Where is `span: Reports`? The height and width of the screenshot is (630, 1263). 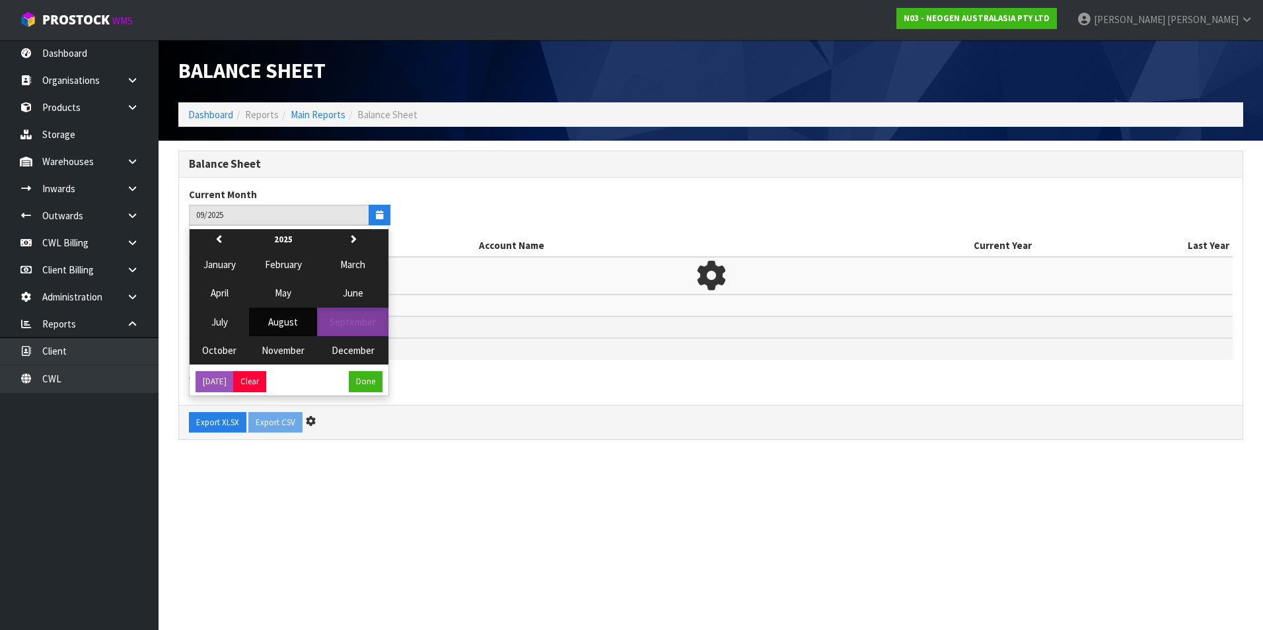 span: Reports is located at coordinates (262, 114).